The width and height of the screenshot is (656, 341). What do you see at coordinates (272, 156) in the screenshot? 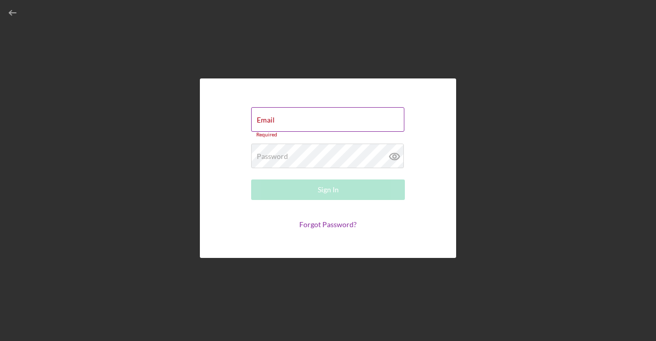
I see `label: Password` at bounding box center [272, 156].